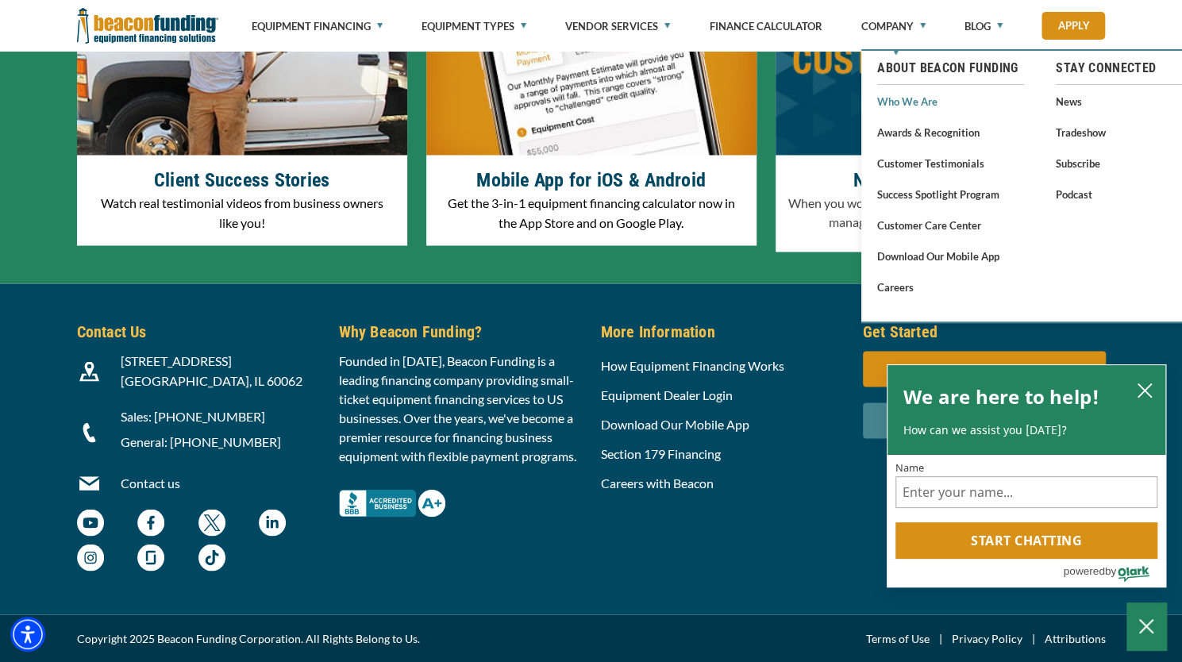 The image size is (1182, 662). Describe the element at coordinates (722, 331) in the screenshot. I see `h5: More Information` at that location.